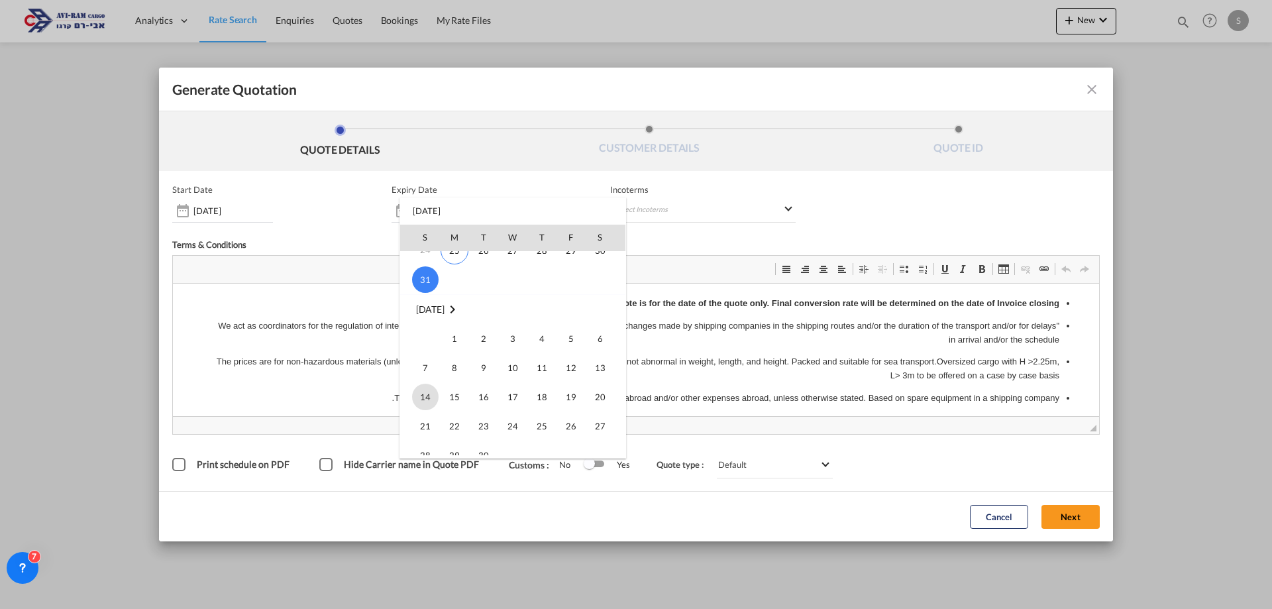  Describe the element at coordinates (542, 339) in the screenshot. I see `span: 4` at that location.